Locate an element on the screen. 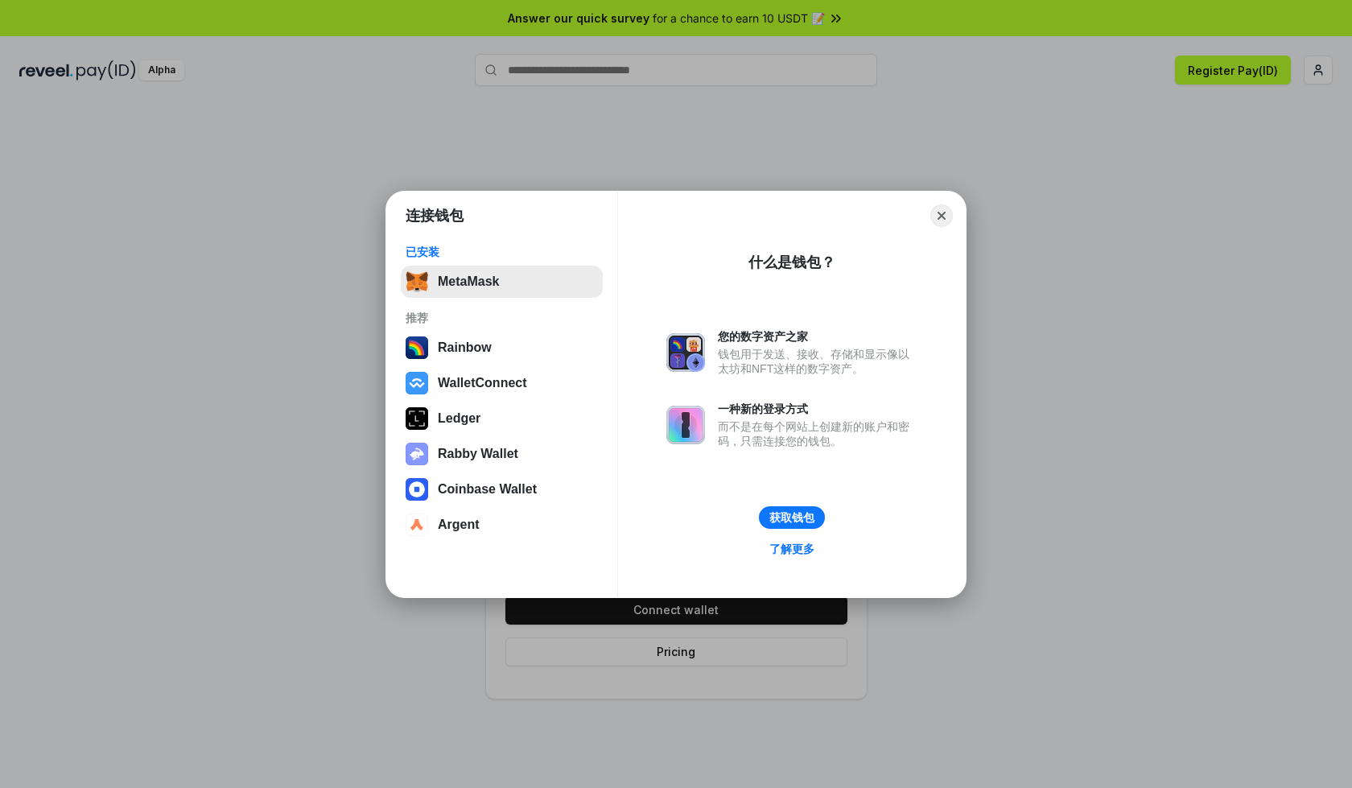  div: 您的数字资产之家 is located at coordinates (818, 336).